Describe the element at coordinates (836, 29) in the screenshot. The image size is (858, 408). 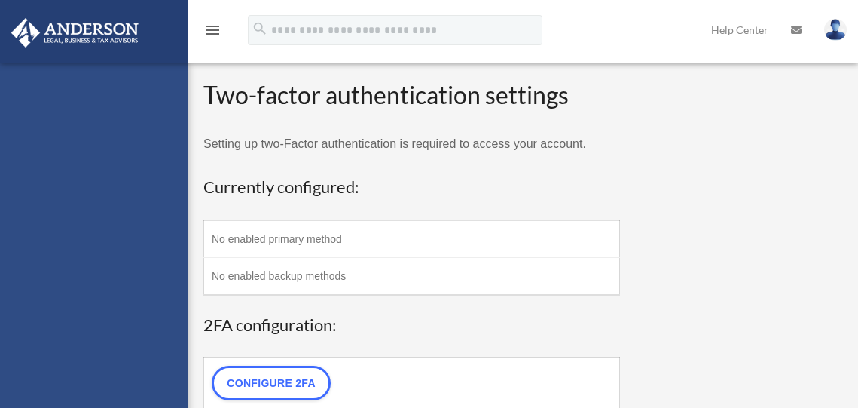
I see `img: User Pic` at that location.